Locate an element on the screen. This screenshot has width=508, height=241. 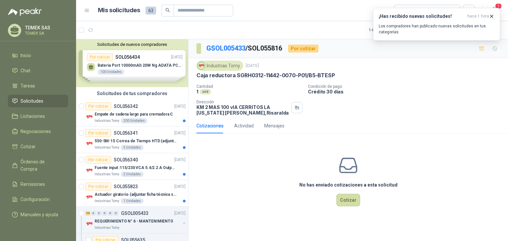
span: Negociaciones is located at coordinates (36, 132).